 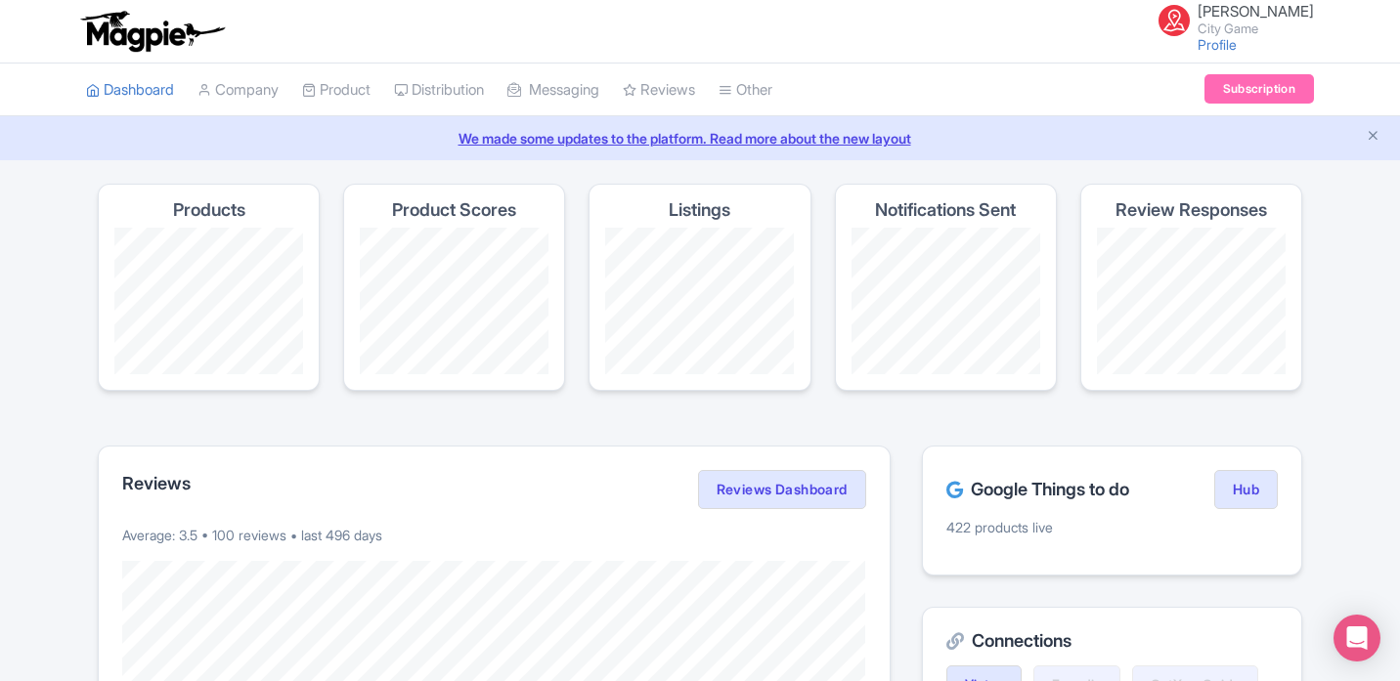 I want to click on h4: Listings, so click(x=699, y=210).